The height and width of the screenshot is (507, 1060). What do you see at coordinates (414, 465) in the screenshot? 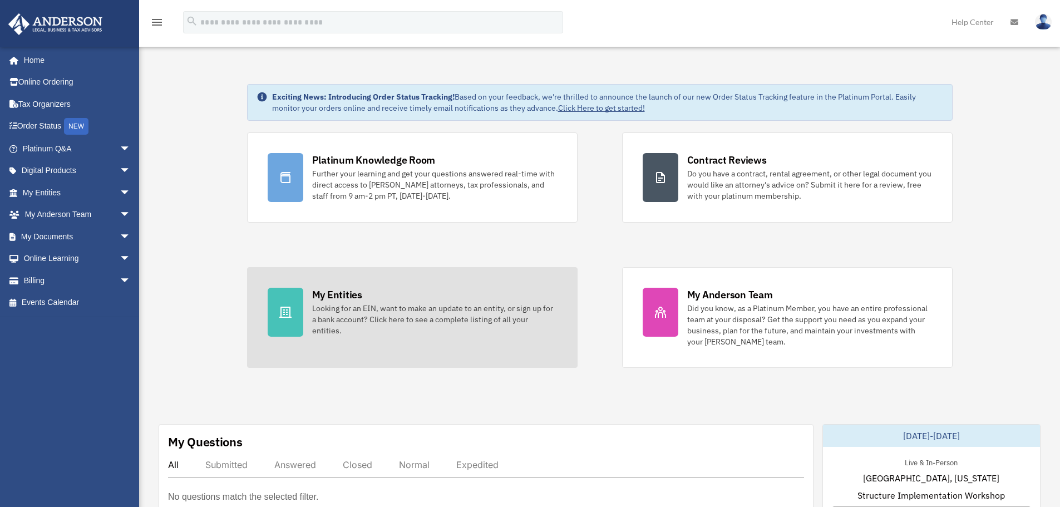
I see `div: Normal` at bounding box center [414, 465].